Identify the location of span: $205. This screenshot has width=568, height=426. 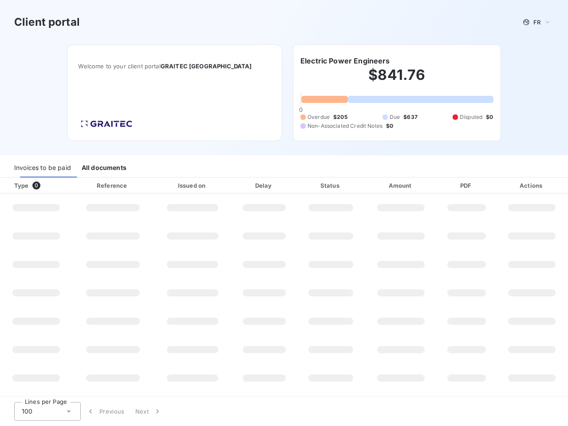
(341, 117).